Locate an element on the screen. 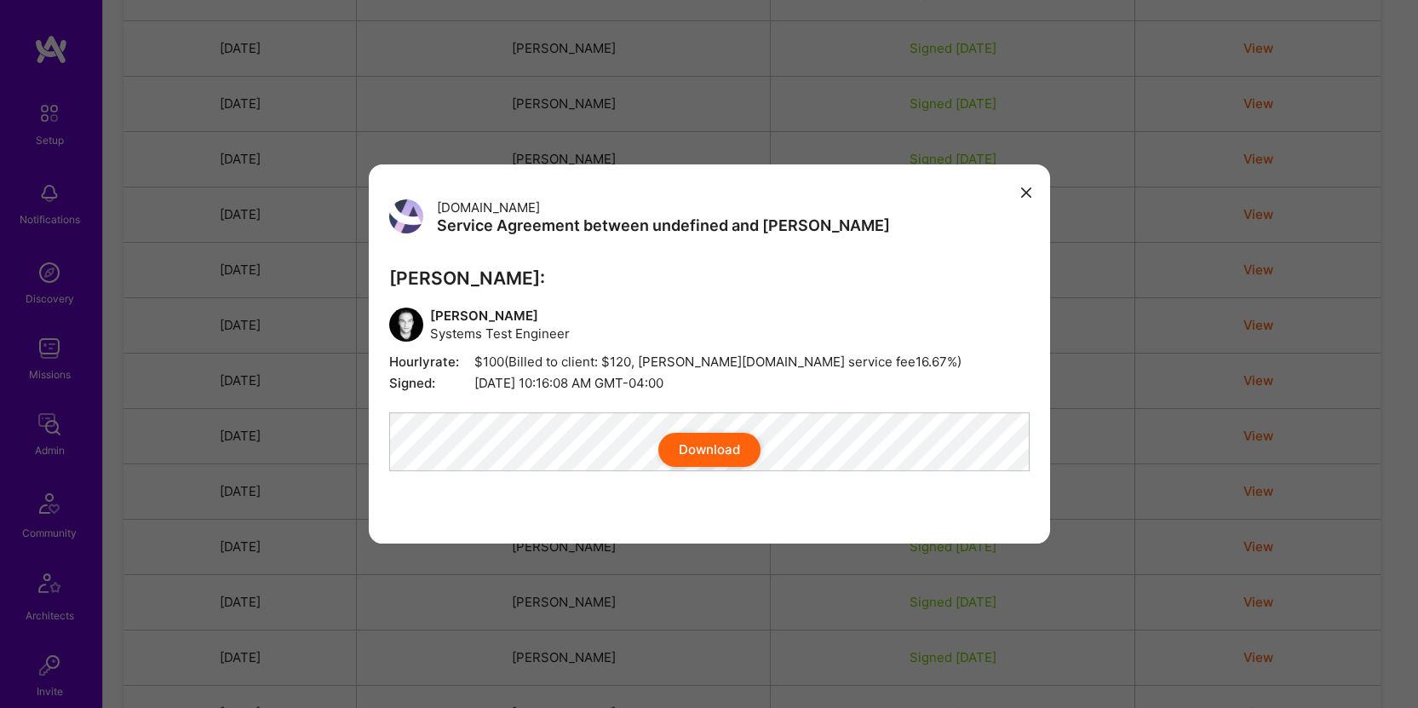  span: Signed: is located at coordinates (432, 382).